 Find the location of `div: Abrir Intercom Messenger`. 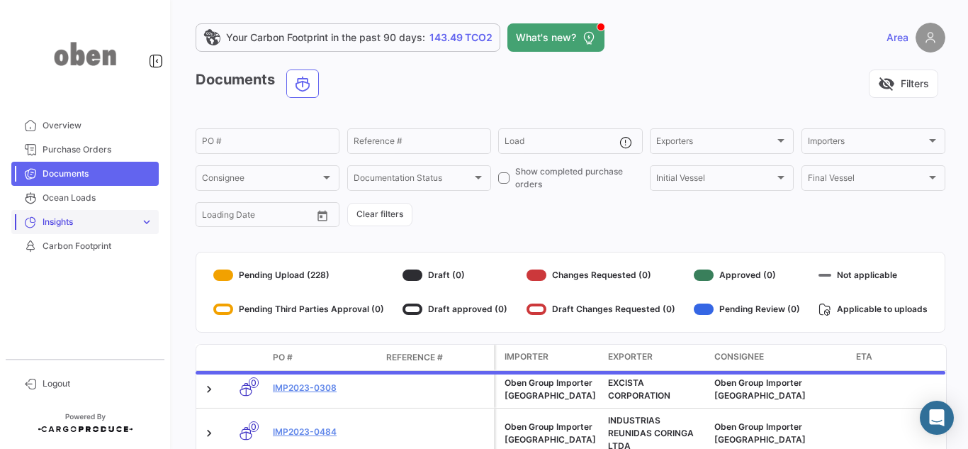

div: Abrir Intercom Messenger is located at coordinates (937, 418).